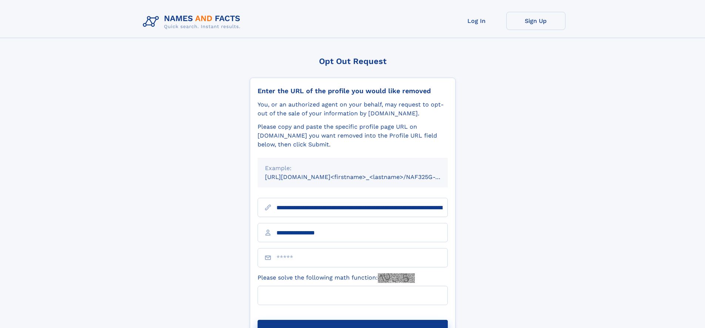 This screenshot has width=705, height=328. Describe the element at coordinates (353, 91) in the screenshot. I see `div: Enter the URL of the profile you would like removed` at that location.